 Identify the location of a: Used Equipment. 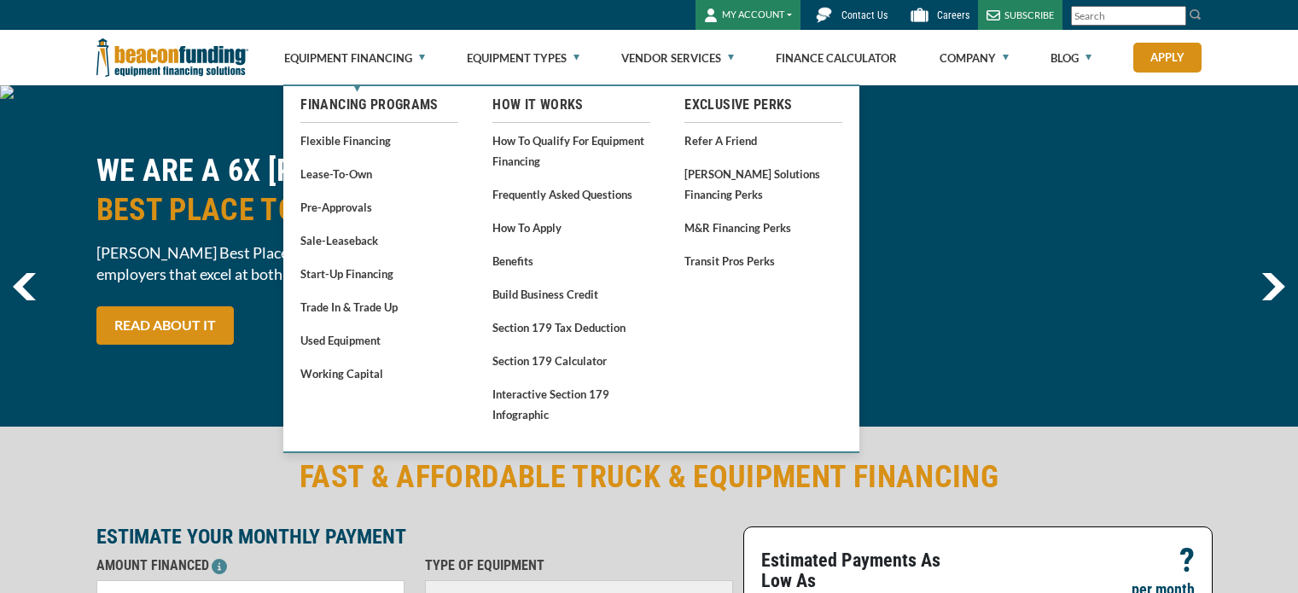
(379, 340).